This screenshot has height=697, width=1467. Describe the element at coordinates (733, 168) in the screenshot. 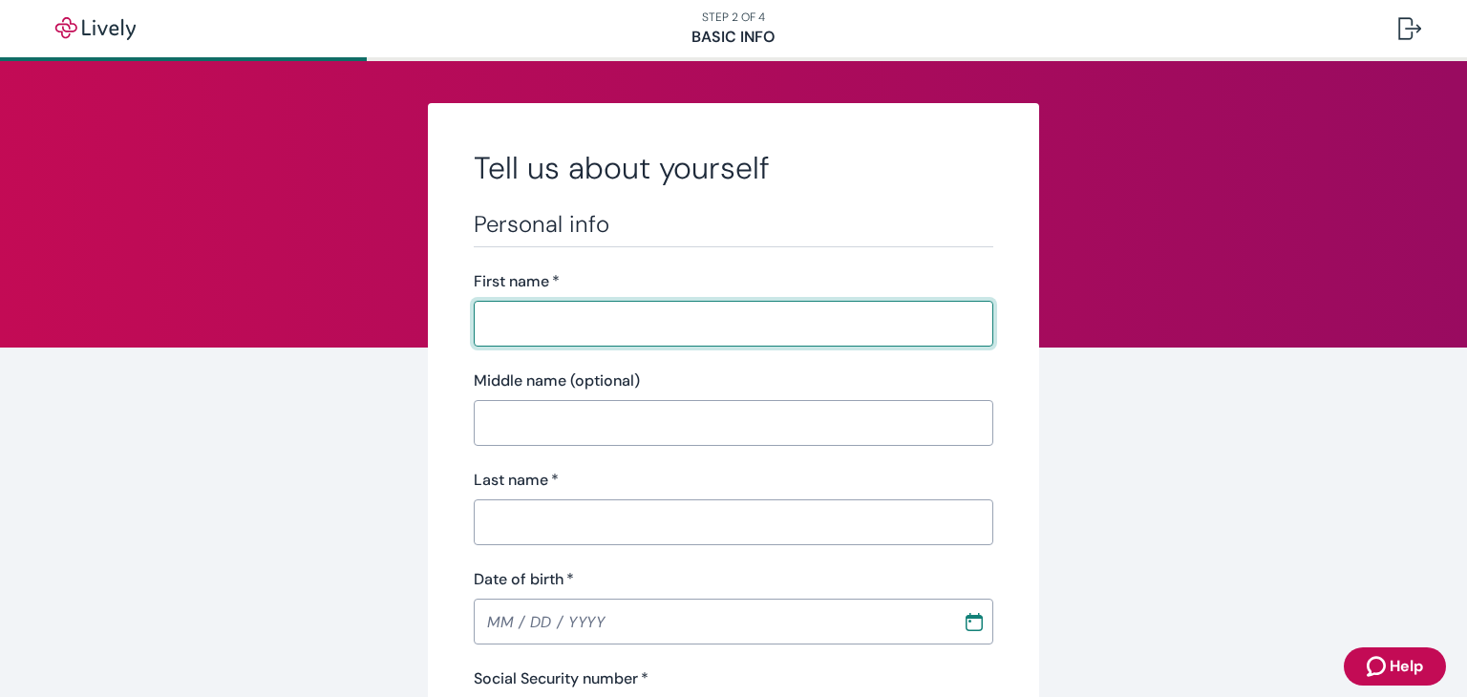

I see `h2: Tell us about yourself` at that location.